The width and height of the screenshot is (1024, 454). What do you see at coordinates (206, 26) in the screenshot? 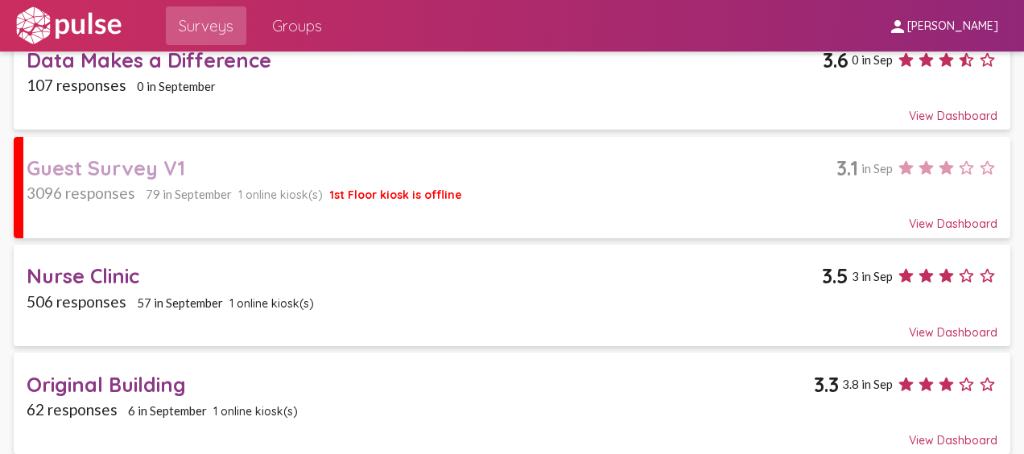
I see `a: Surveys` at bounding box center [206, 26].